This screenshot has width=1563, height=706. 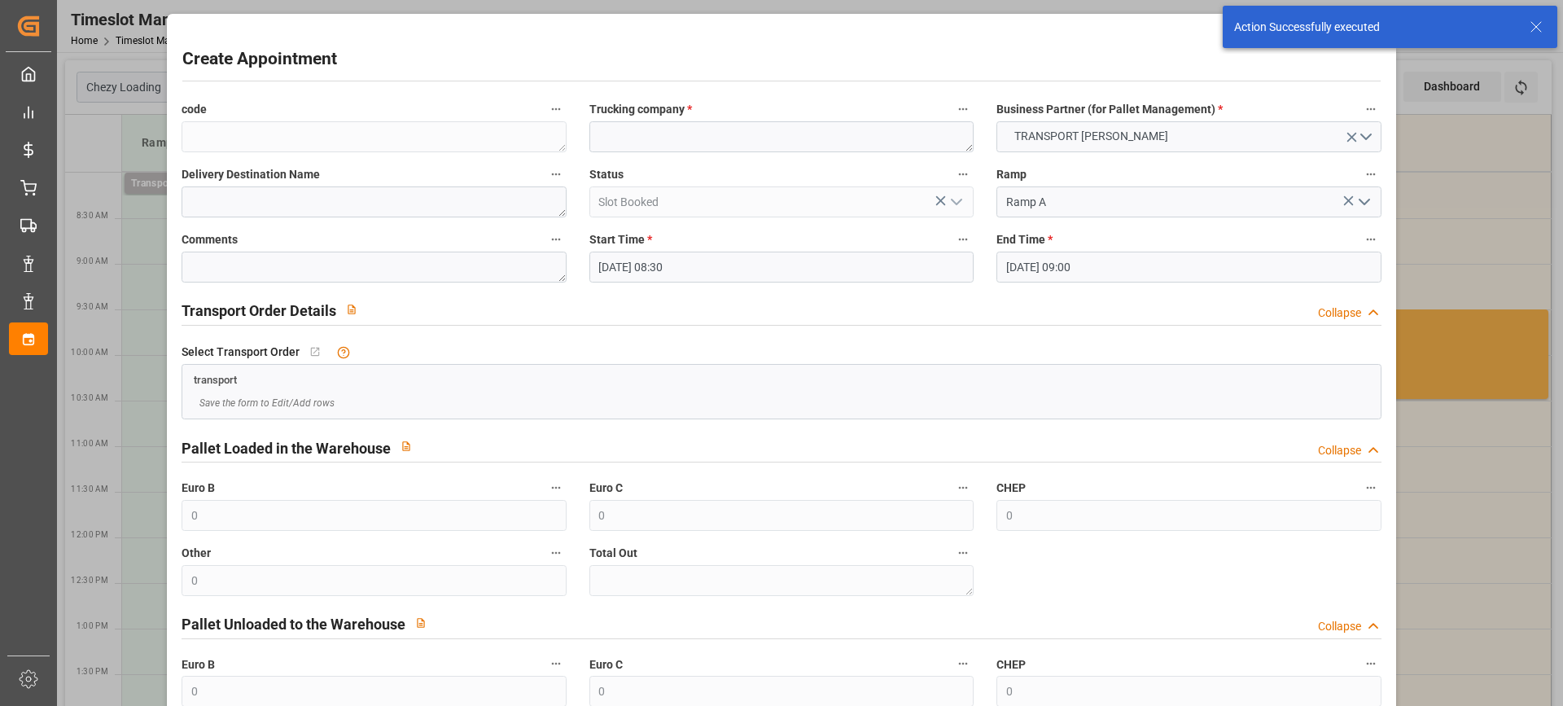 What do you see at coordinates (963, 553) in the screenshot?
I see `button: Total Out` at bounding box center [963, 553].